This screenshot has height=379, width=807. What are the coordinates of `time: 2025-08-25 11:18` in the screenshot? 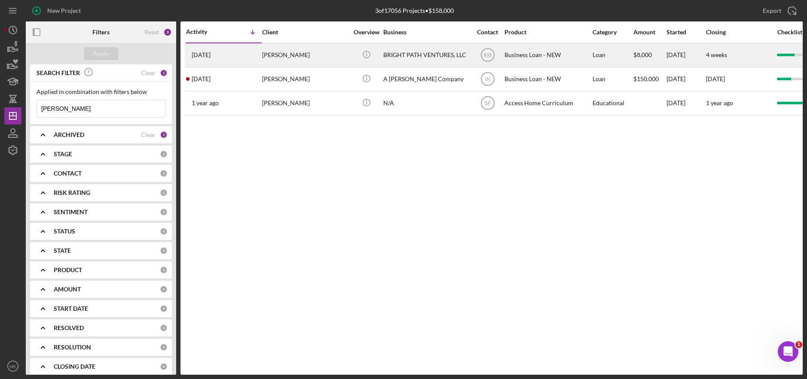 It's located at (201, 55).